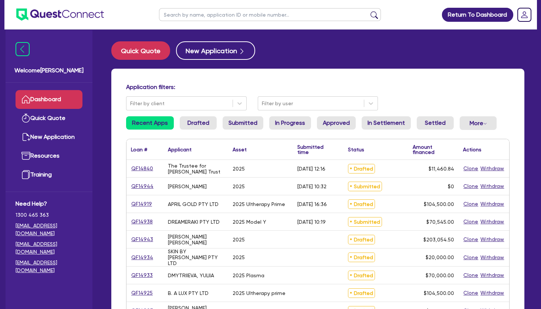 The width and height of the screenshot is (541, 309). Describe the element at coordinates (26, 156) in the screenshot. I see `img: resources` at that location.